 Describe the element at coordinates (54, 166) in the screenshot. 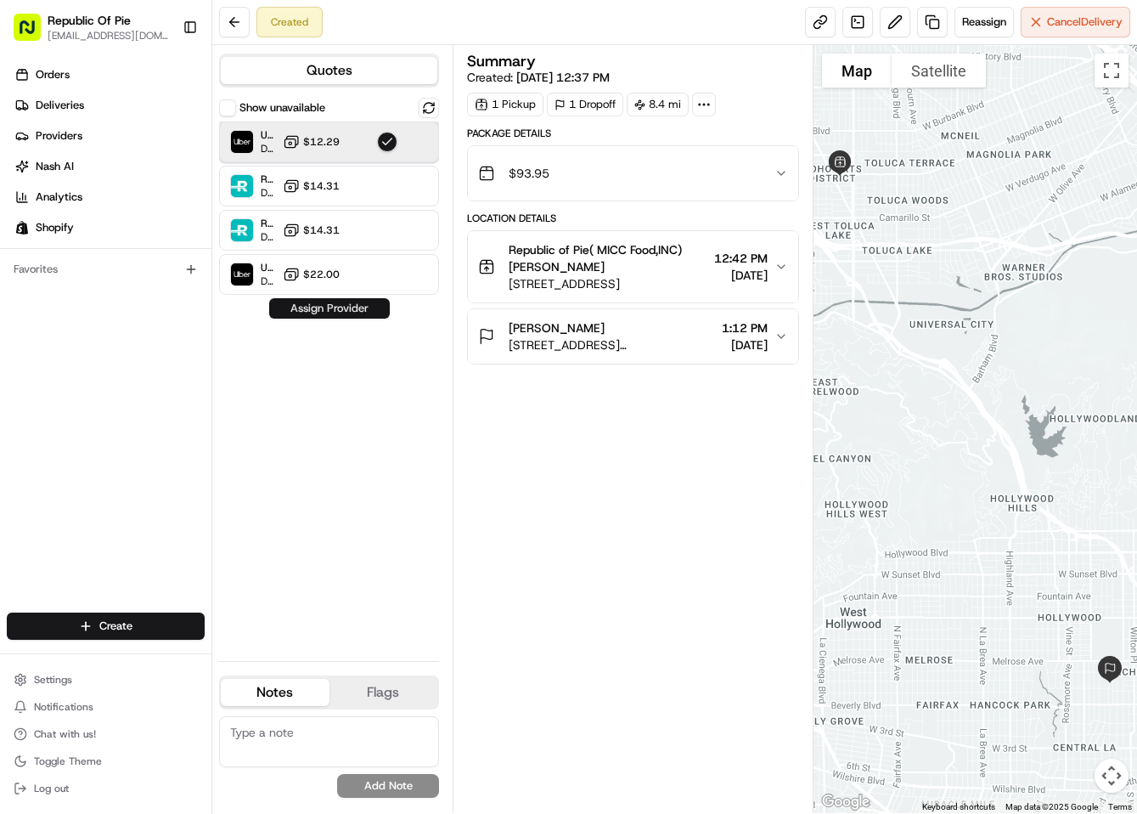

I see `span: Nash AI` at that location.